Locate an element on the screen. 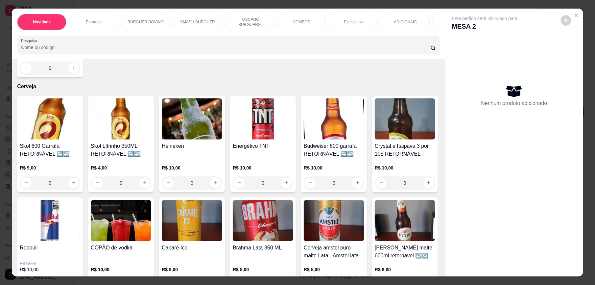 The width and height of the screenshot is (595, 285). p: TOSCANO BURGUERS is located at coordinates (250, 22).